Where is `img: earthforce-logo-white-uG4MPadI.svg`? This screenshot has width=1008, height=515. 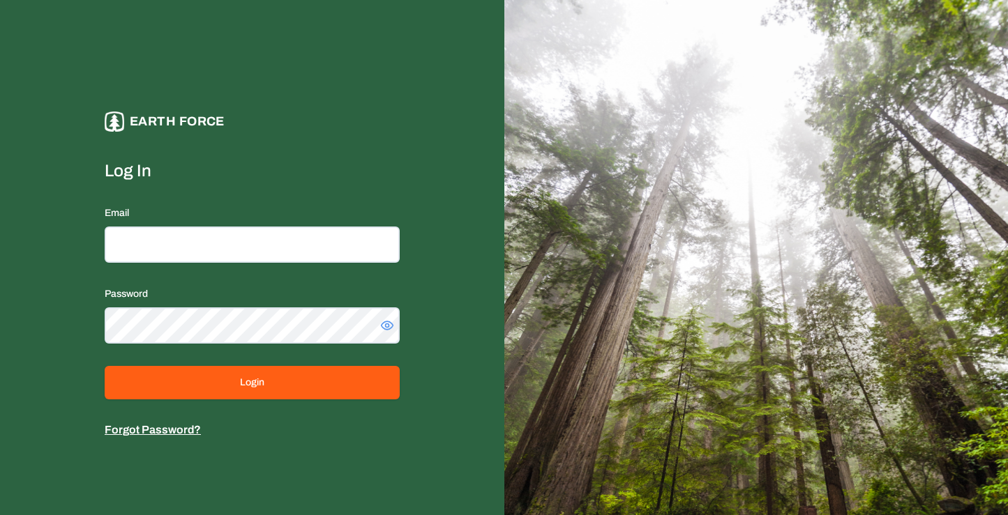
img: earthforce-logo-white-uG4MPadI.svg is located at coordinates (114, 121).